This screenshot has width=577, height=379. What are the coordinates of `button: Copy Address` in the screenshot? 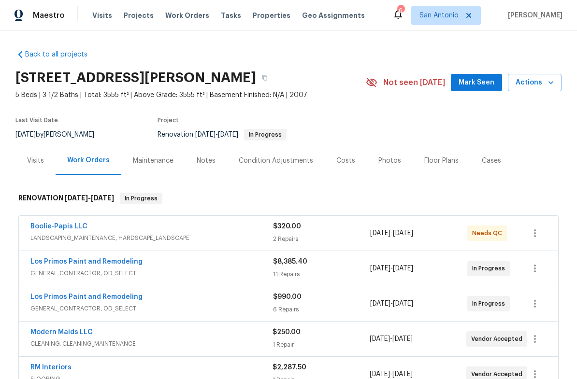 It's located at (265, 78).